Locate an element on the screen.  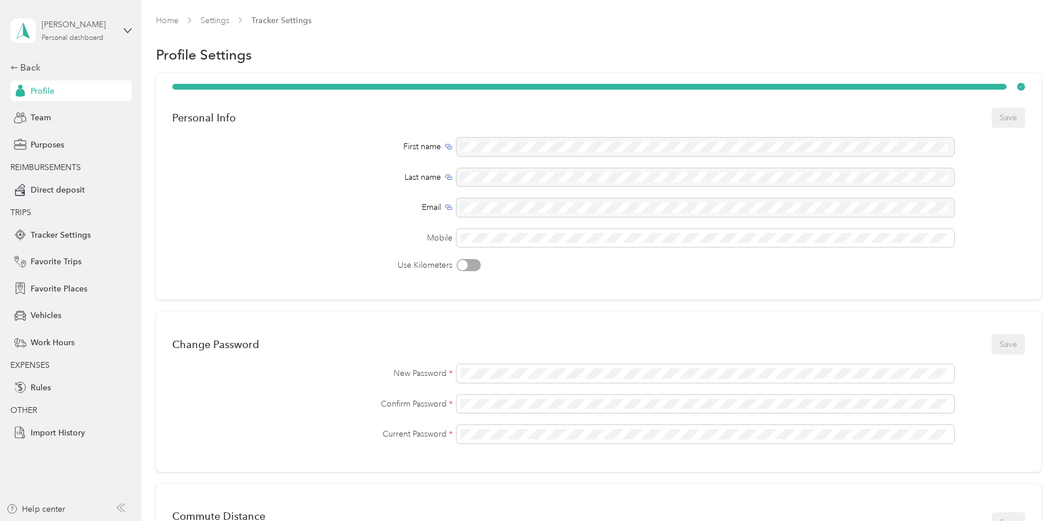
span: Work Hours is located at coordinates (53, 342).